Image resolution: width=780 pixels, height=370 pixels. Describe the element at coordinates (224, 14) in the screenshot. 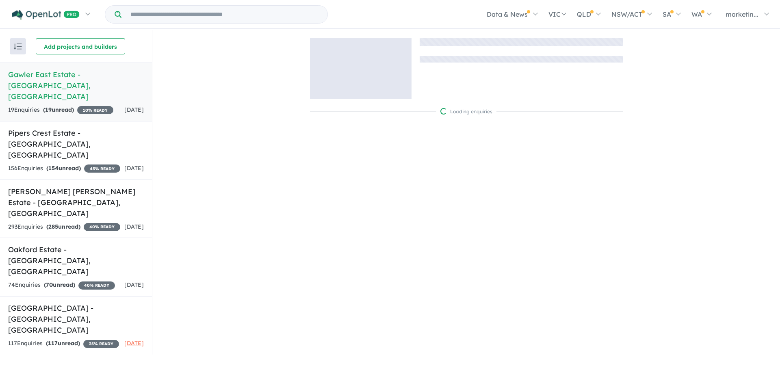

I see `input: Try estate name, suburb, builder or developer` at that location.